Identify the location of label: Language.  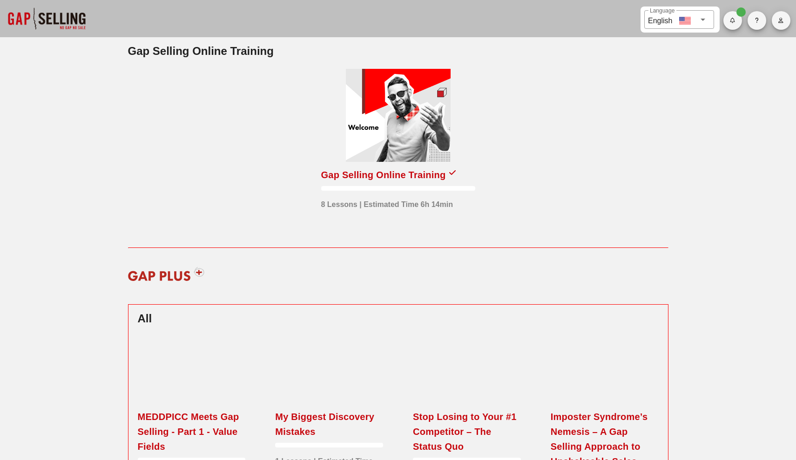
(662, 11).